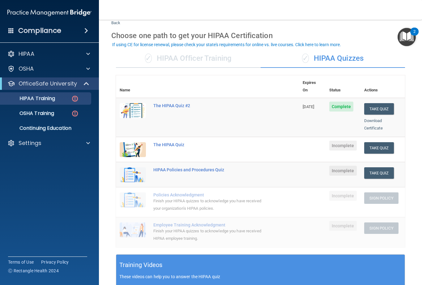 Image resolution: width=422 pixels, height=285 pixels. Describe the element at coordinates (29, 113) in the screenshot. I see `p: OSHA Training` at that location.